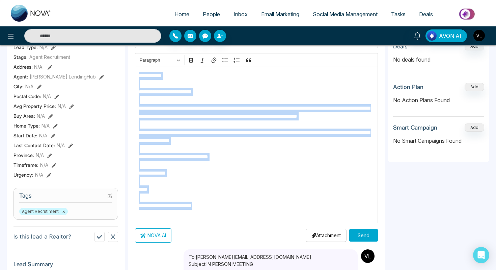 The image size is (496, 270). Describe the element at coordinates (66, 197) in the screenshot. I see `h3: Tags` at that location.